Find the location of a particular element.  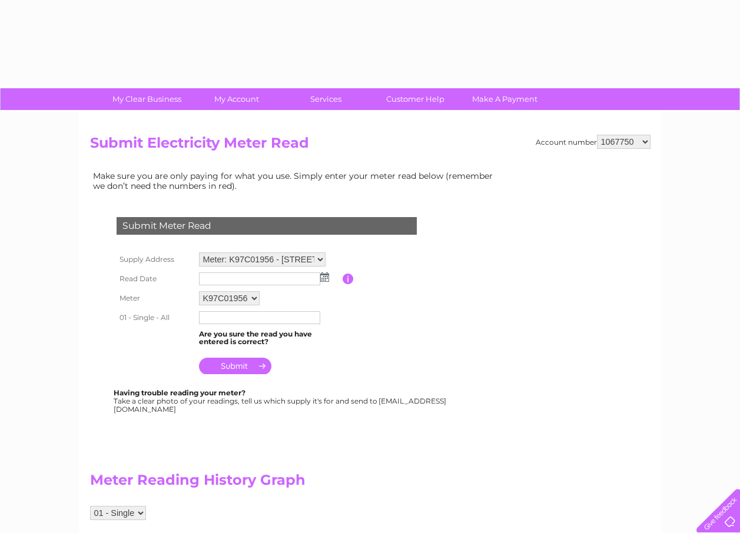

th: Meter is located at coordinates (155, 298).